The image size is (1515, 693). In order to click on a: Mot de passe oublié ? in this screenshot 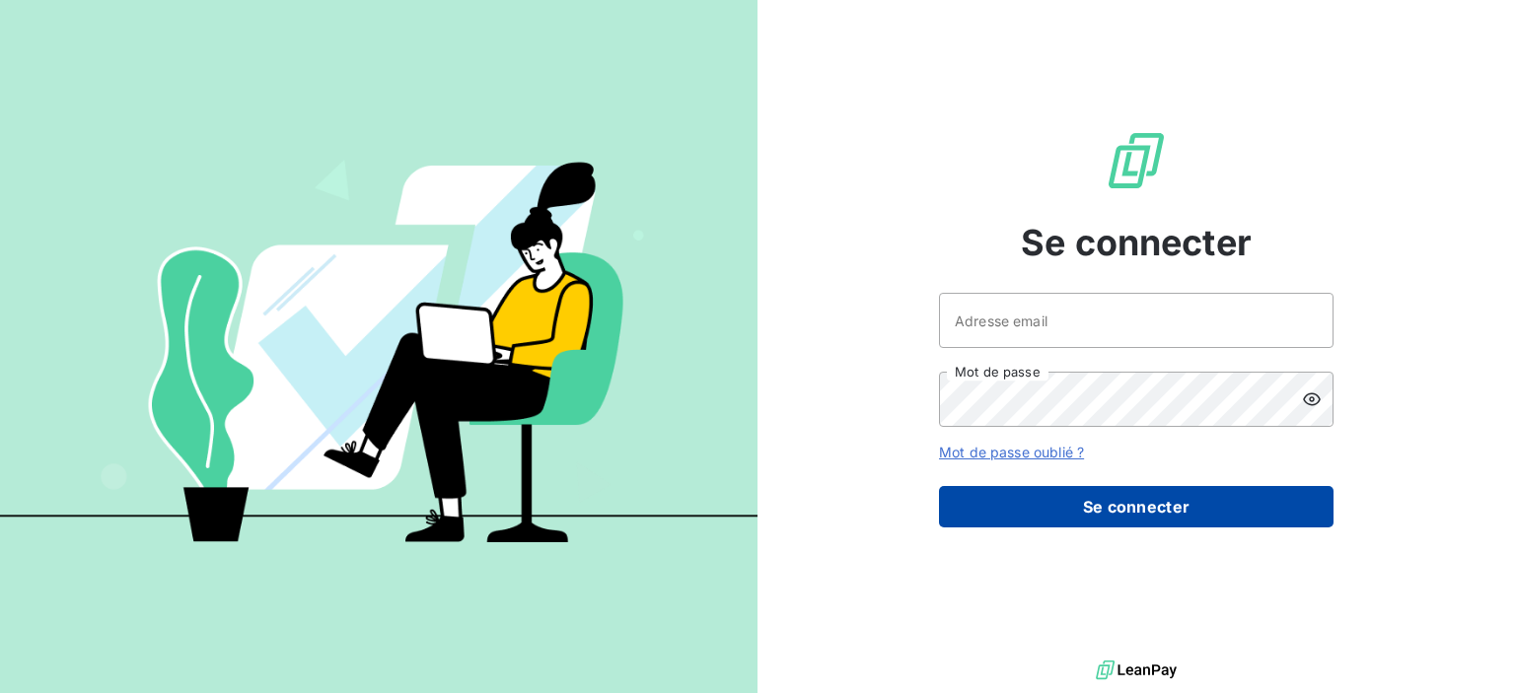, I will do `click(1011, 452)`.